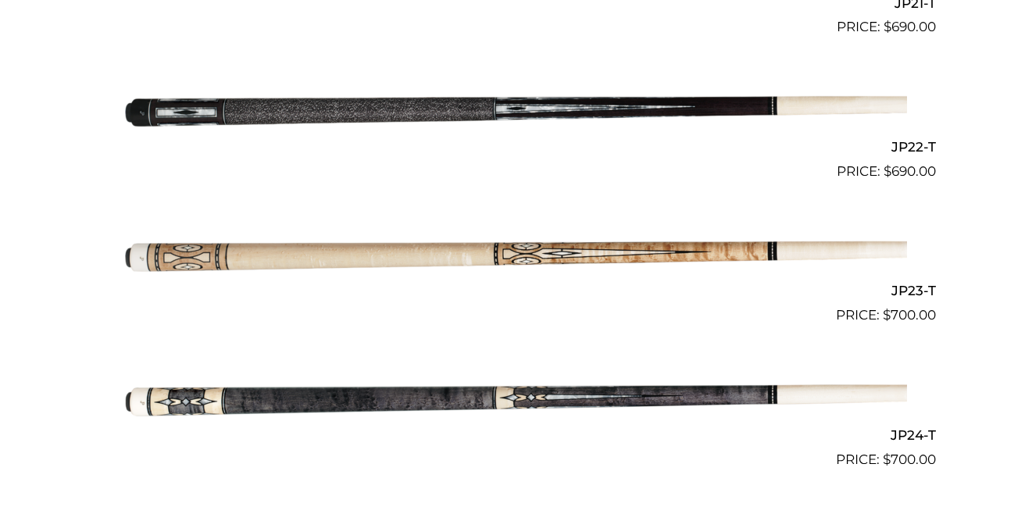 The width and height of the screenshot is (1025, 521). What do you see at coordinates (512, 112) in the screenshot?
I see `a: JP22-T $690.00` at bounding box center [512, 112].